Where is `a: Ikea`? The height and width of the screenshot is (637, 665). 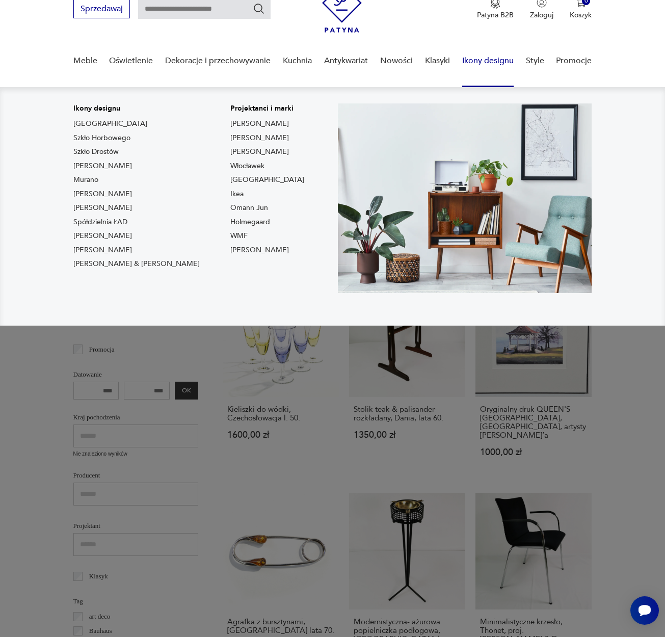 a: Ikea is located at coordinates (237, 194).